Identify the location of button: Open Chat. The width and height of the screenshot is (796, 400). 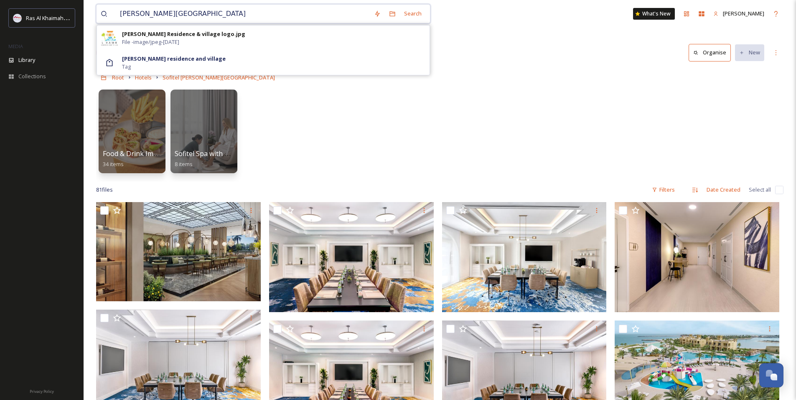
(772, 375).